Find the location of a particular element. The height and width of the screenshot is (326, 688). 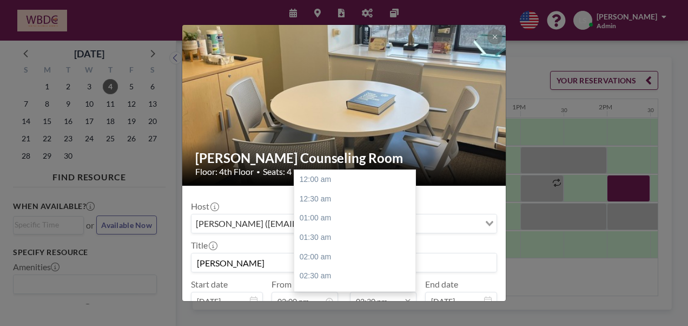

div: 01:00 am is located at coordinates (357, 218).